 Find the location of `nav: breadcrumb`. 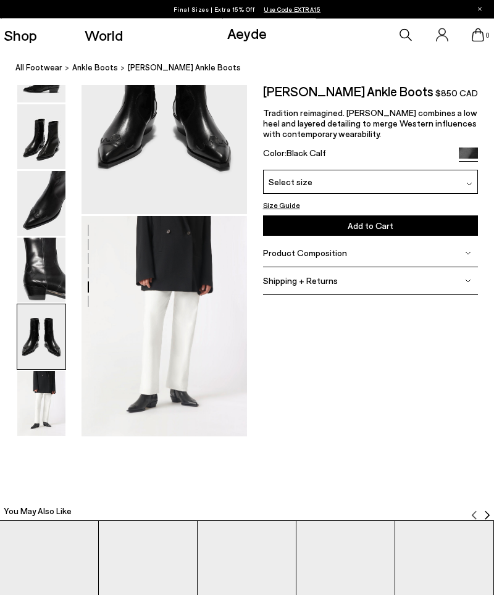

nav: breadcrumb is located at coordinates (254, 69).